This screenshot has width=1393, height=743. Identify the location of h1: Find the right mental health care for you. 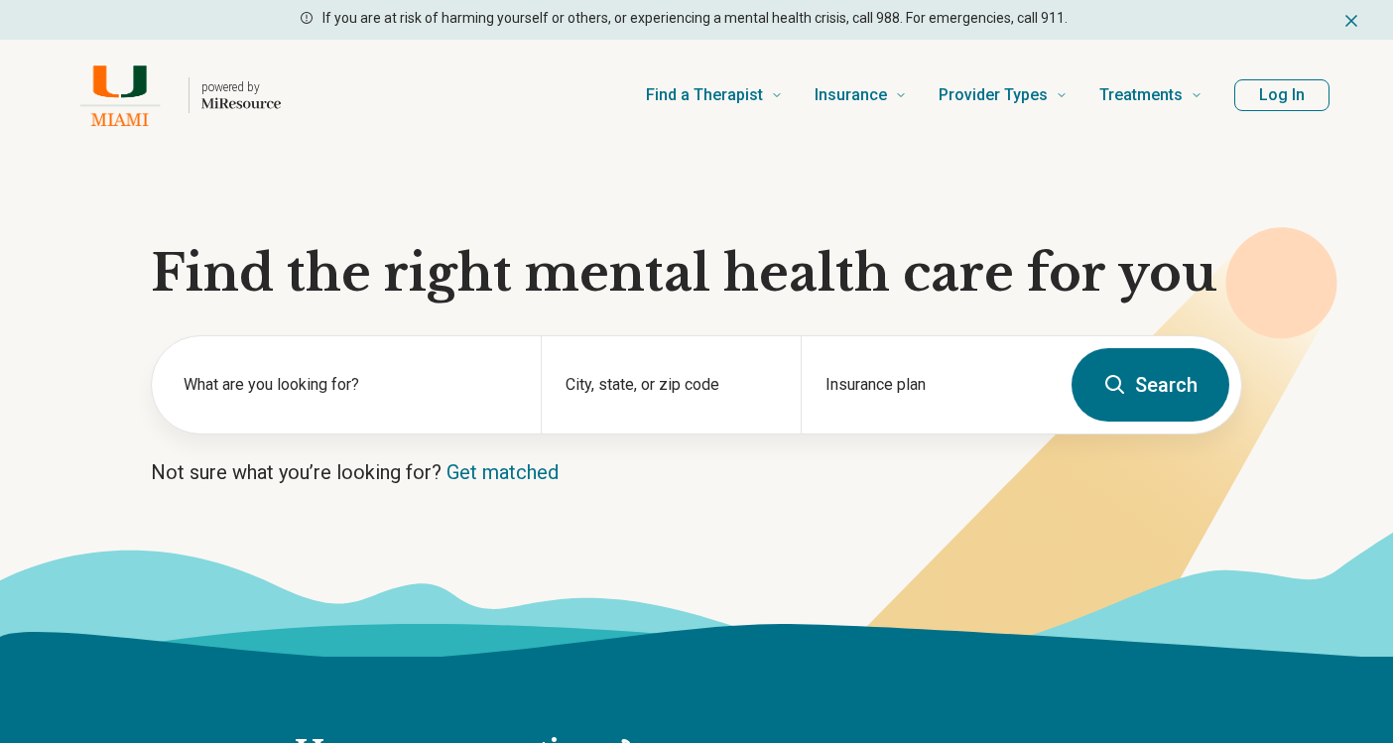
(697, 274).